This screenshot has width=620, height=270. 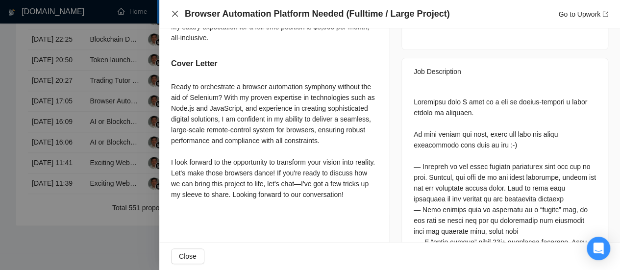 What do you see at coordinates (194, 64) in the screenshot?
I see `h5: Cover Letter` at bounding box center [194, 64].